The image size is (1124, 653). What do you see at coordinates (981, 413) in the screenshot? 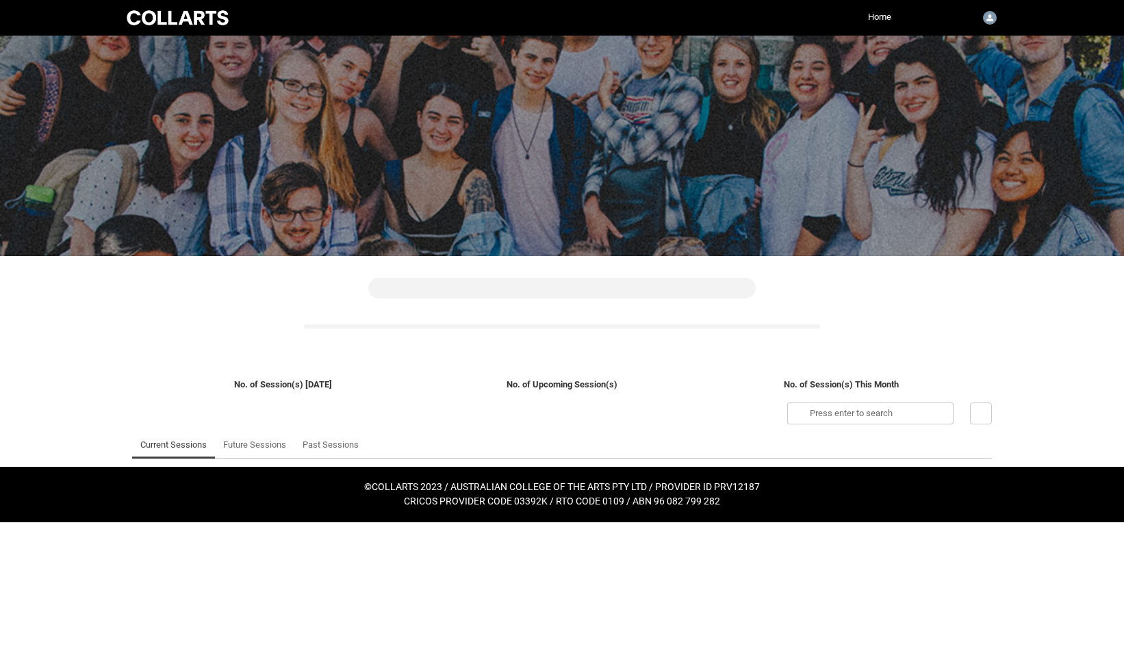
I see `button: Filter` at bounding box center [981, 413].